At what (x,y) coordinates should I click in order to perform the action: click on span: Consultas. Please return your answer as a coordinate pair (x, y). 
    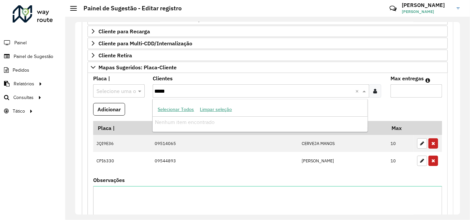
    Looking at the image, I should click on (23, 97).